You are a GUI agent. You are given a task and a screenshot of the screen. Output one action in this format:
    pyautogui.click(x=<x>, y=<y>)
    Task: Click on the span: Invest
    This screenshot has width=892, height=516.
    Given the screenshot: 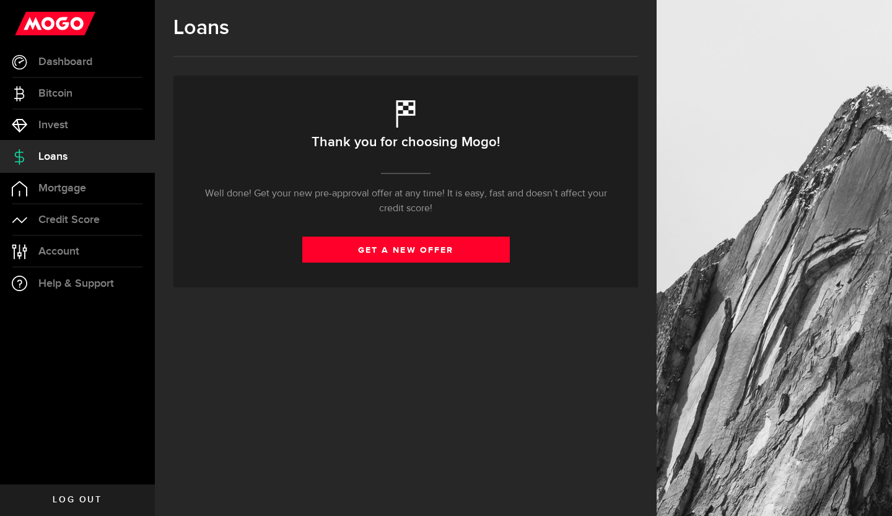 What is the action you would take?
    pyautogui.click(x=53, y=125)
    